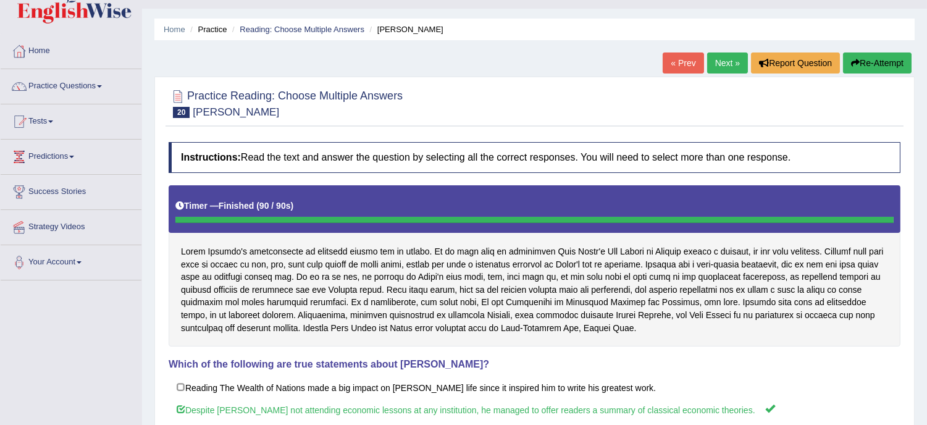  Describe the element at coordinates (728, 63) in the screenshot. I see `a: Next »` at that location.